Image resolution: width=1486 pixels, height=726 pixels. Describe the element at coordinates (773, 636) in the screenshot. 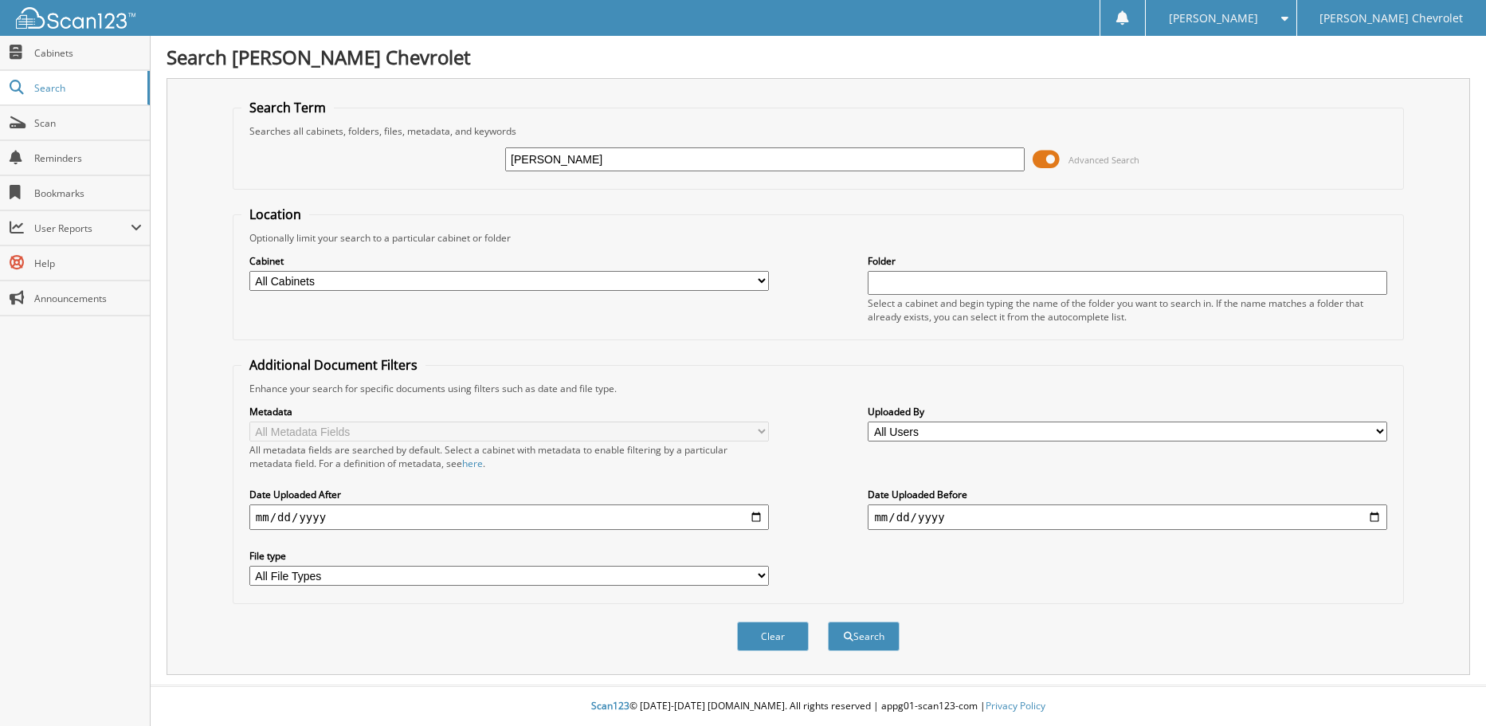

I see `button: Clear` at that location.